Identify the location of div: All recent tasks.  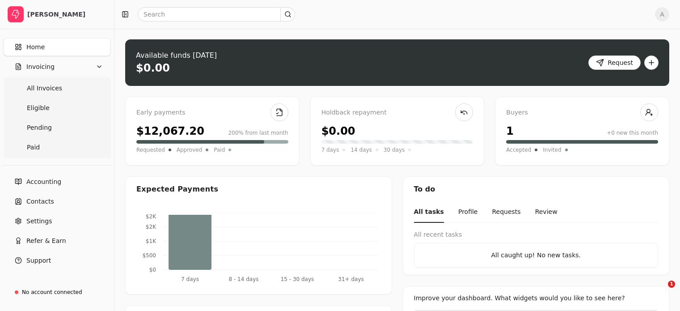
(536, 234).